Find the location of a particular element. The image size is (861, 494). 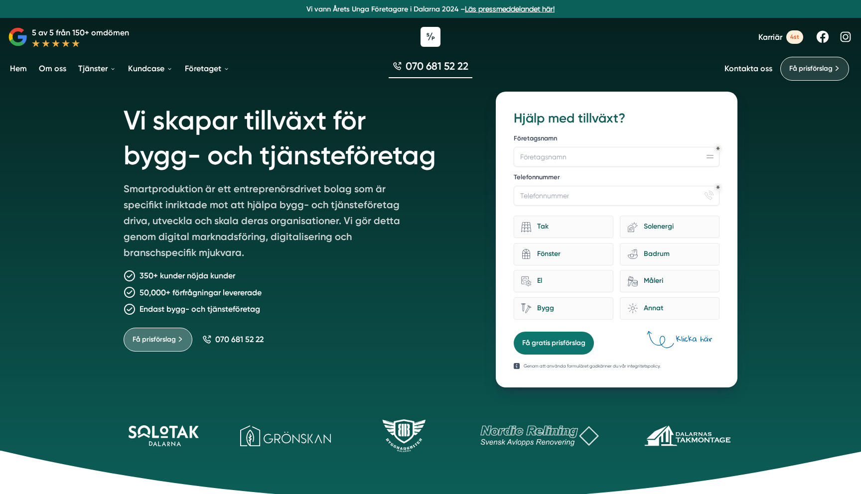

p: Endast bygg- och tjänsteföretag is located at coordinates (200, 309).